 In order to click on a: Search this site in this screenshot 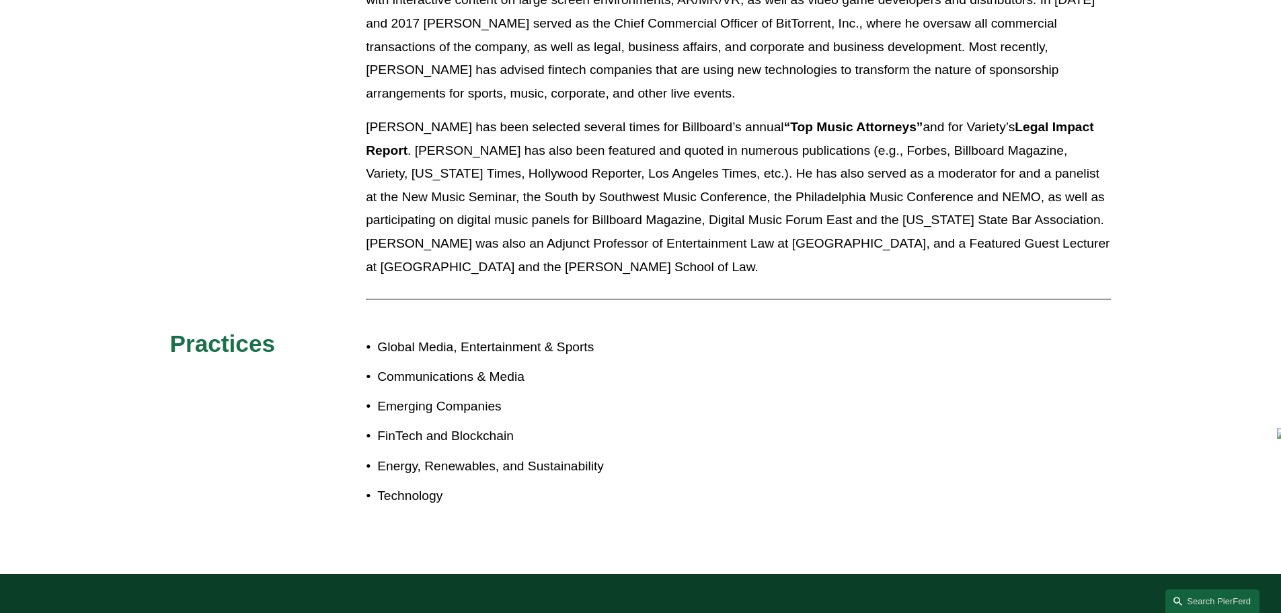, I will do `click(1213, 601)`.